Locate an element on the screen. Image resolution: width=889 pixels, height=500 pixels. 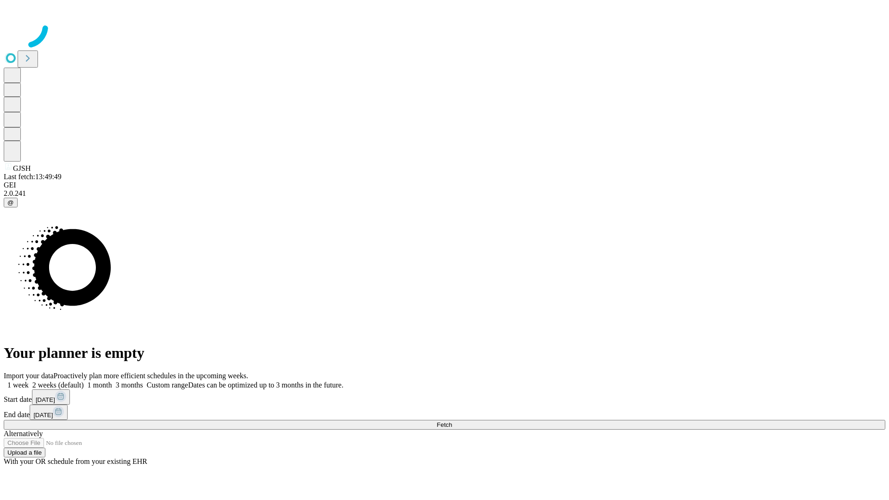
span: Custom range is located at coordinates (167, 385).